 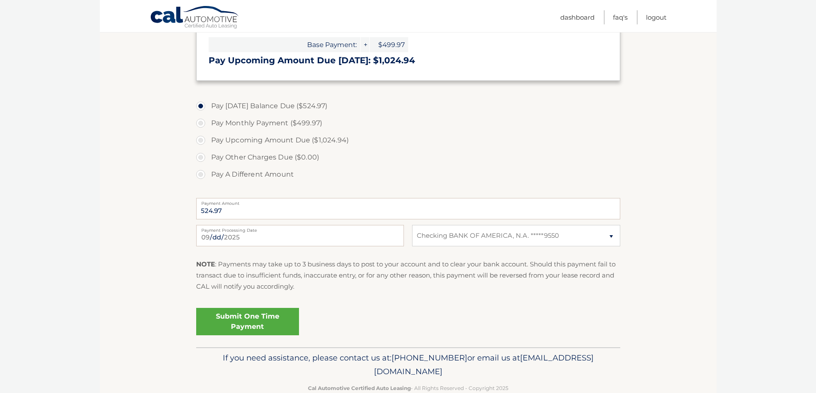 What do you see at coordinates (577, 17) in the screenshot?
I see `a: Dashboard` at bounding box center [577, 17].